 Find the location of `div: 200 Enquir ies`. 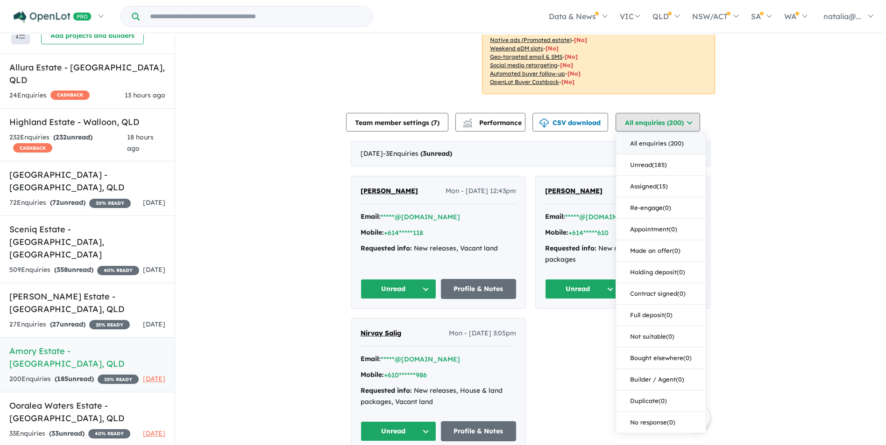

div: 200 Enquir ies is located at coordinates (74, 380).